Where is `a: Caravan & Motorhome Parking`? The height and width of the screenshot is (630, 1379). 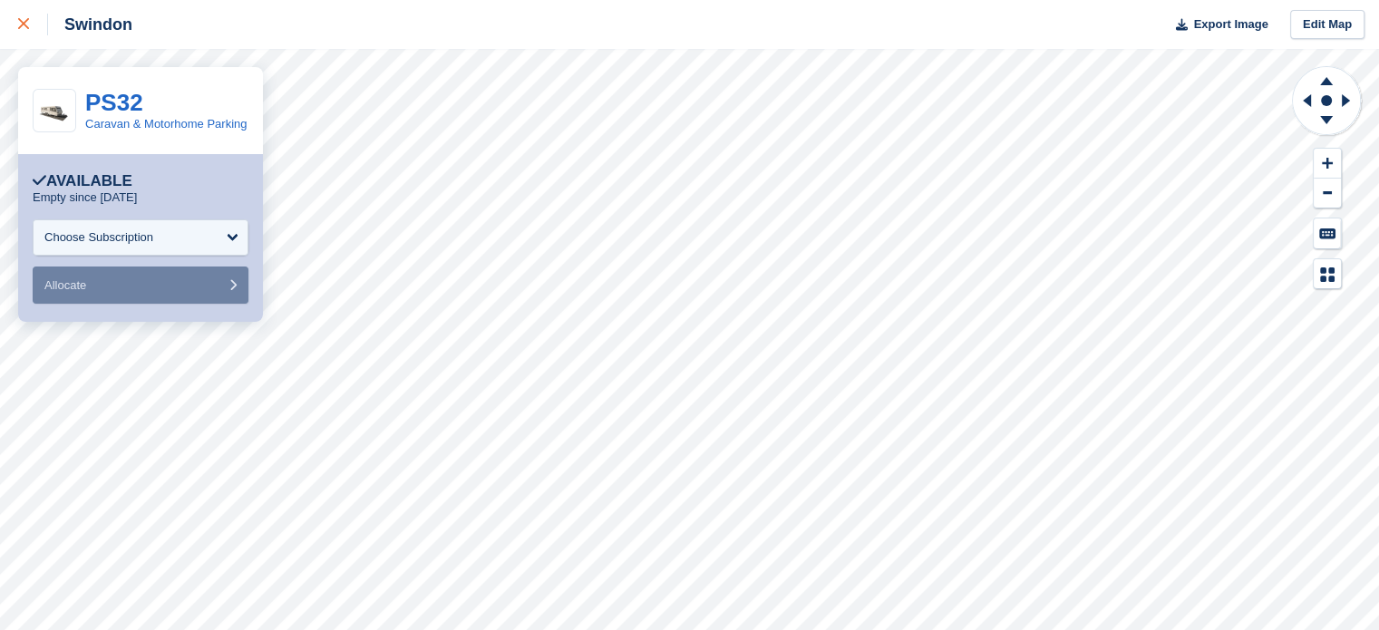
a: Caravan & Motorhome Parking is located at coordinates (166, 123).